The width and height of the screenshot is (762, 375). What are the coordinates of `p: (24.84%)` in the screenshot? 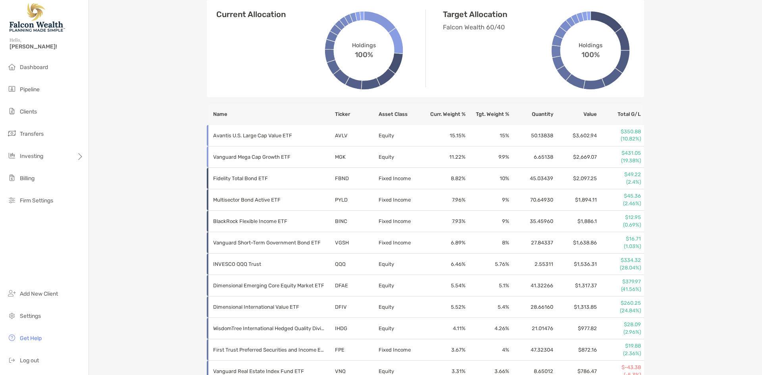 It's located at (619, 311).